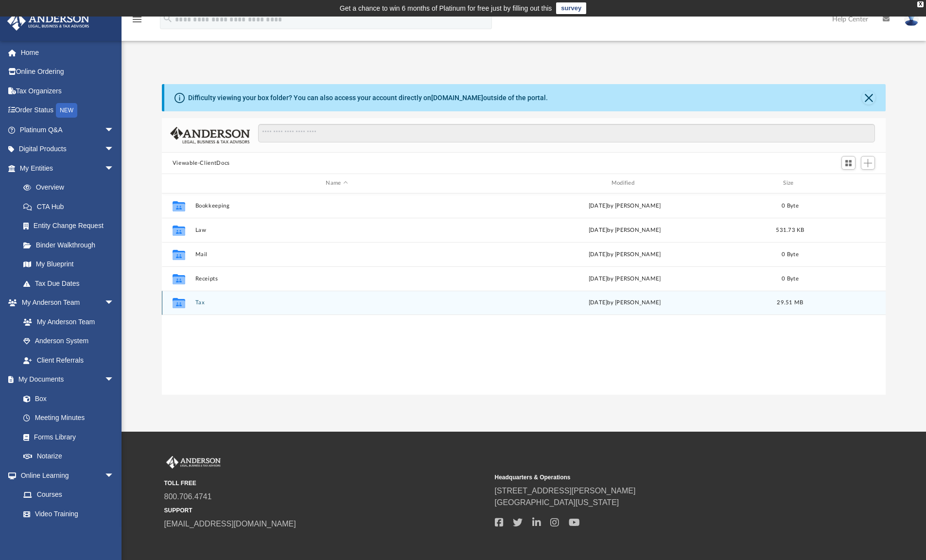 Image resolution: width=926 pixels, height=560 pixels. Describe the element at coordinates (65, 475) in the screenshot. I see `a: Online Learningarrow_drop_down` at that location.